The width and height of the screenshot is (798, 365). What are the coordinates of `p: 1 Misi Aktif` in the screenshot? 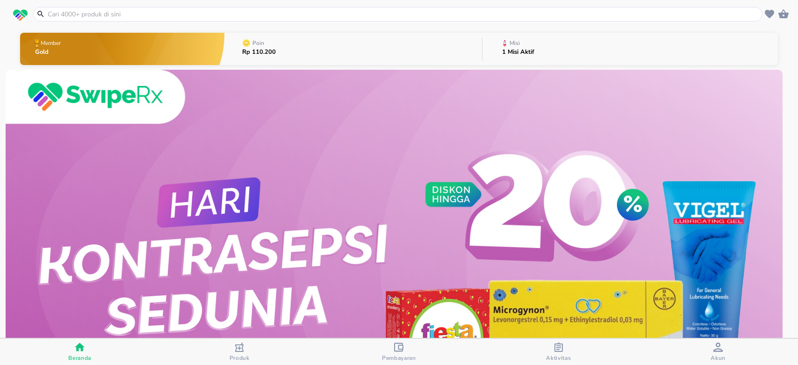 It's located at (518, 52).